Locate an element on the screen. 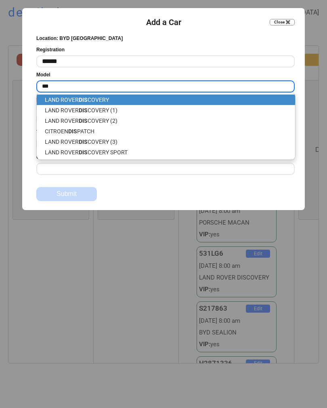 The width and height of the screenshot is (327, 408). p: LAND ROVER COVERY (3) is located at coordinates (166, 142).